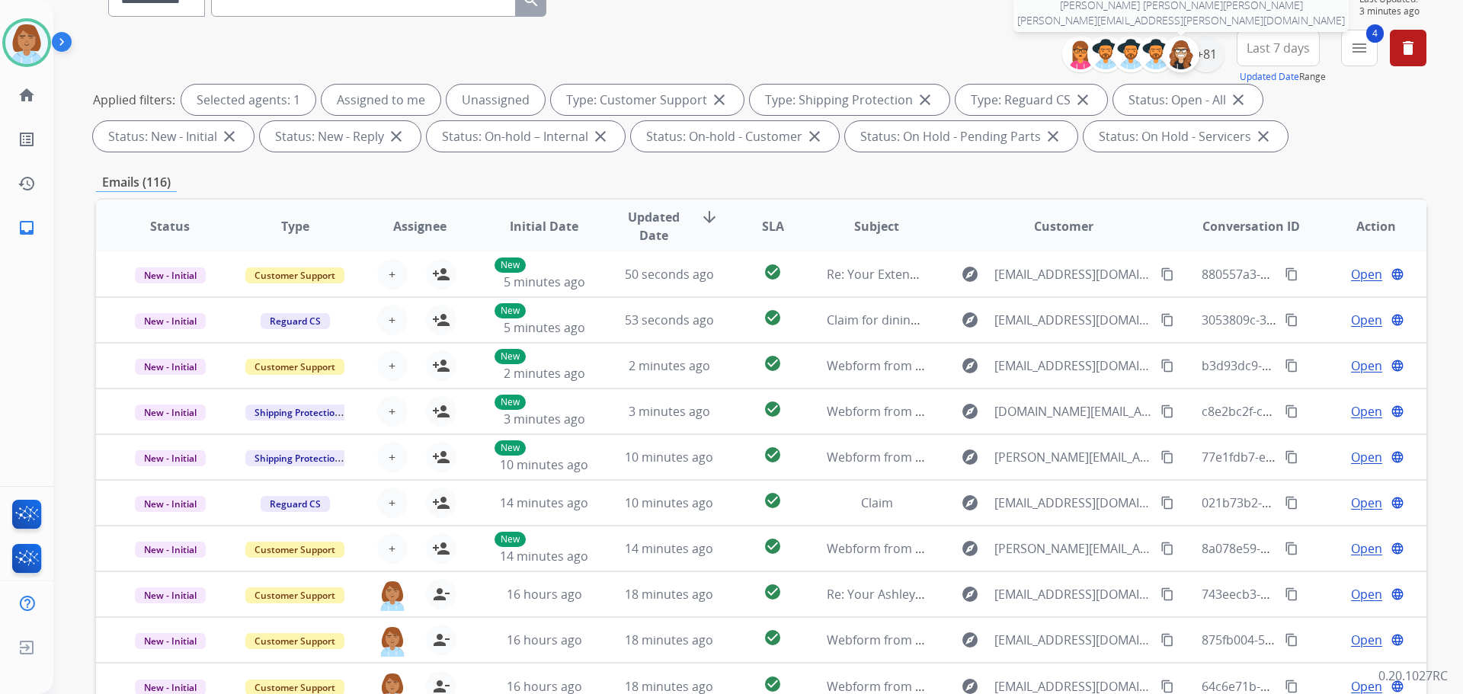  Describe the element at coordinates (1282, 76) in the screenshot. I see `span: Range` at that location.